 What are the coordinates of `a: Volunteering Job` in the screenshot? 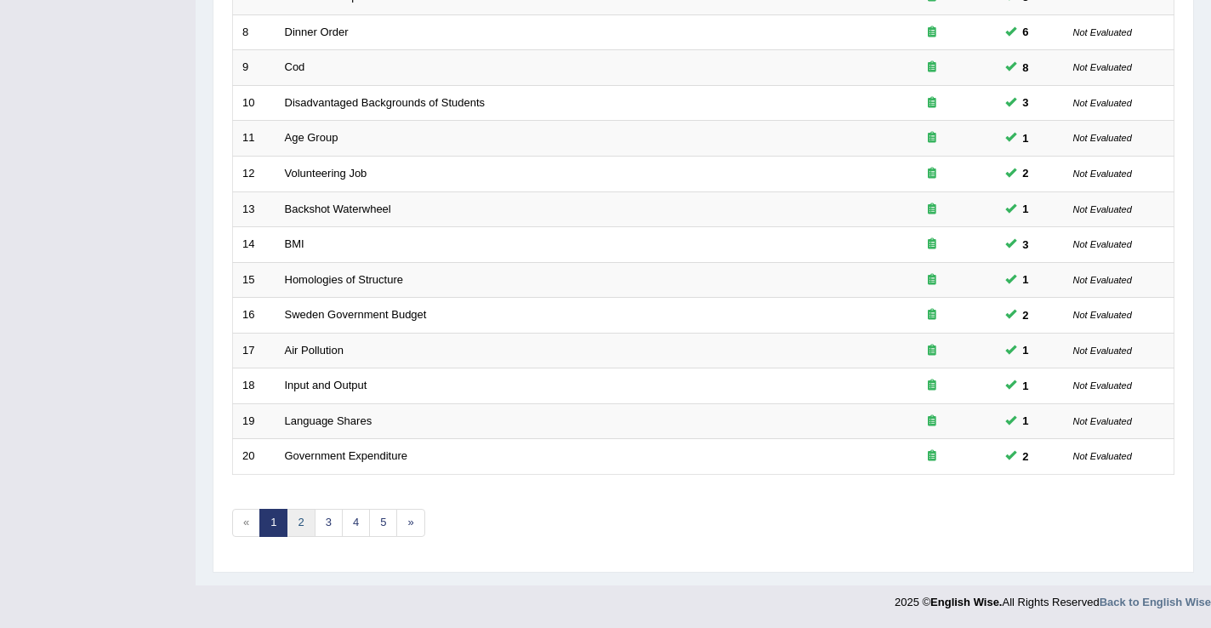 It's located at (326, 173).